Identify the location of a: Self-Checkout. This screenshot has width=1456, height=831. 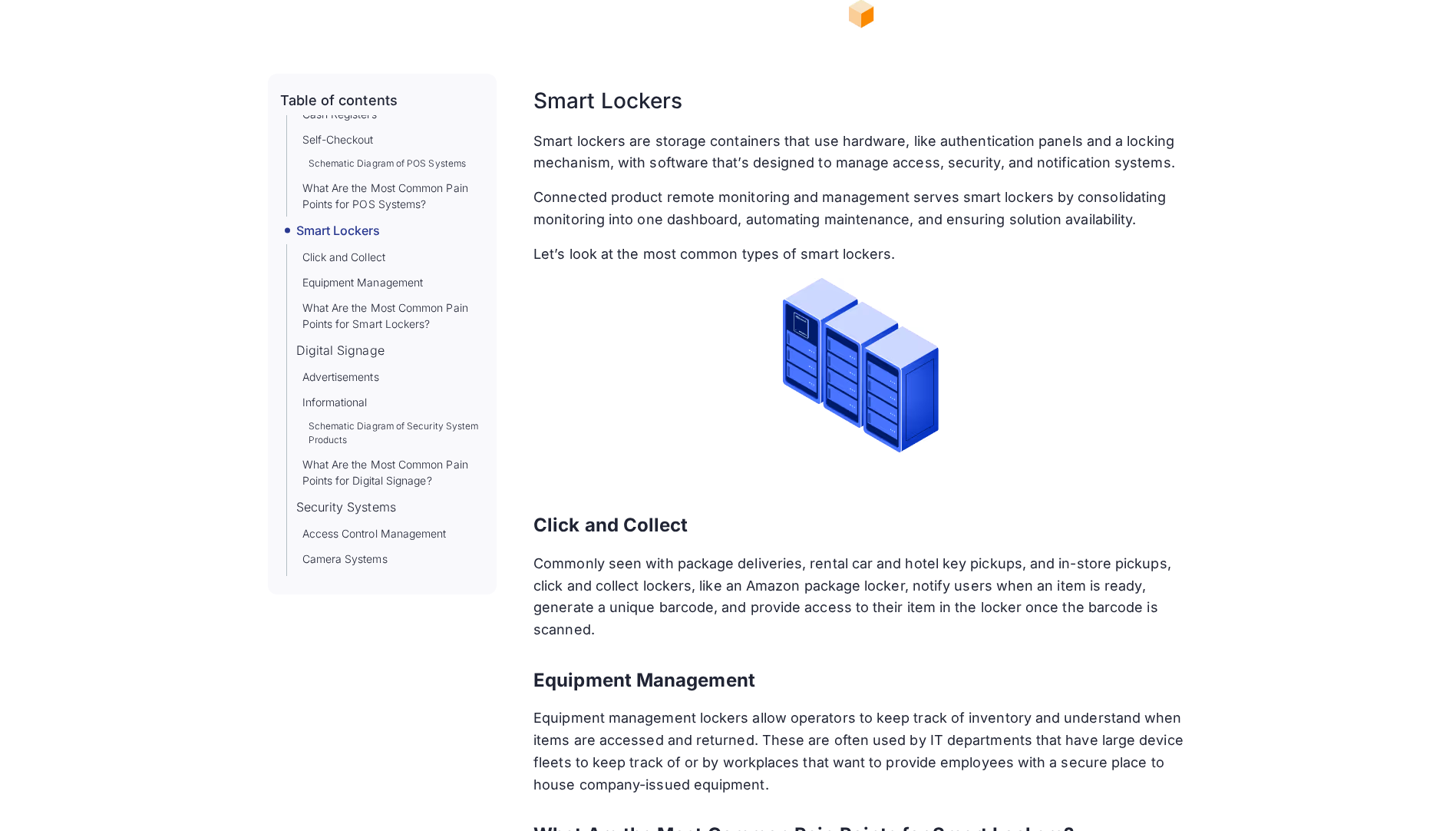
(338, 139).